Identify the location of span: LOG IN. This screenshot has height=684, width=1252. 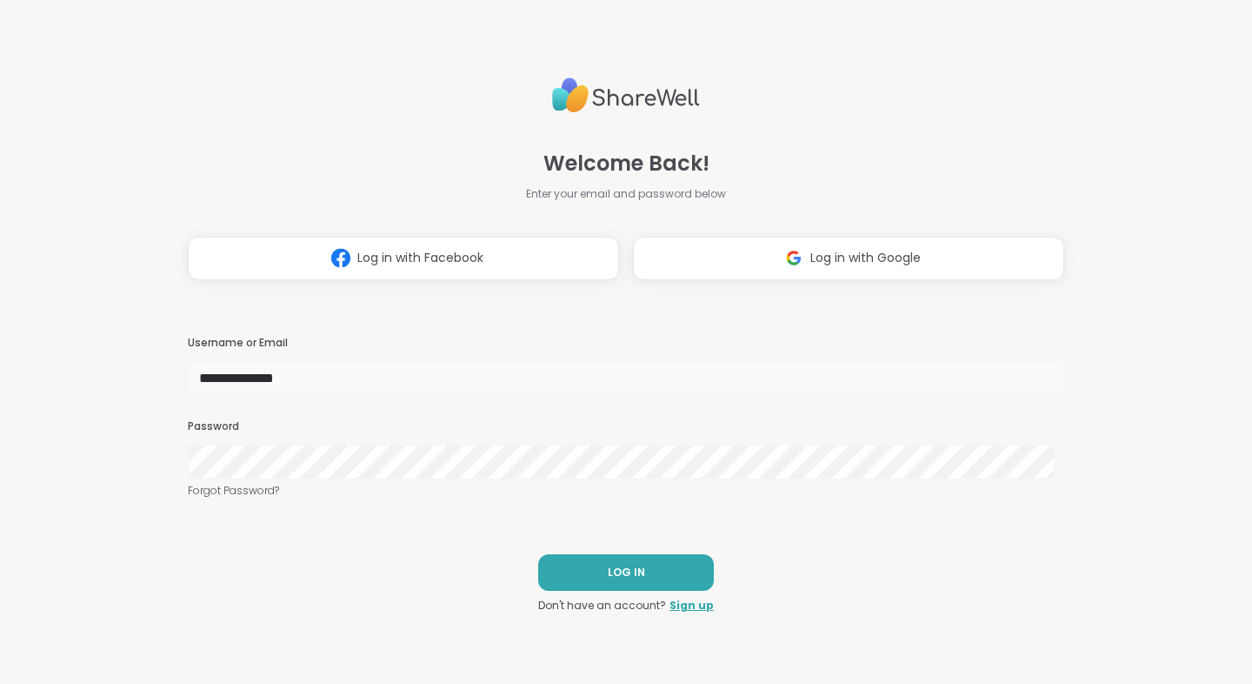
(626, 572).